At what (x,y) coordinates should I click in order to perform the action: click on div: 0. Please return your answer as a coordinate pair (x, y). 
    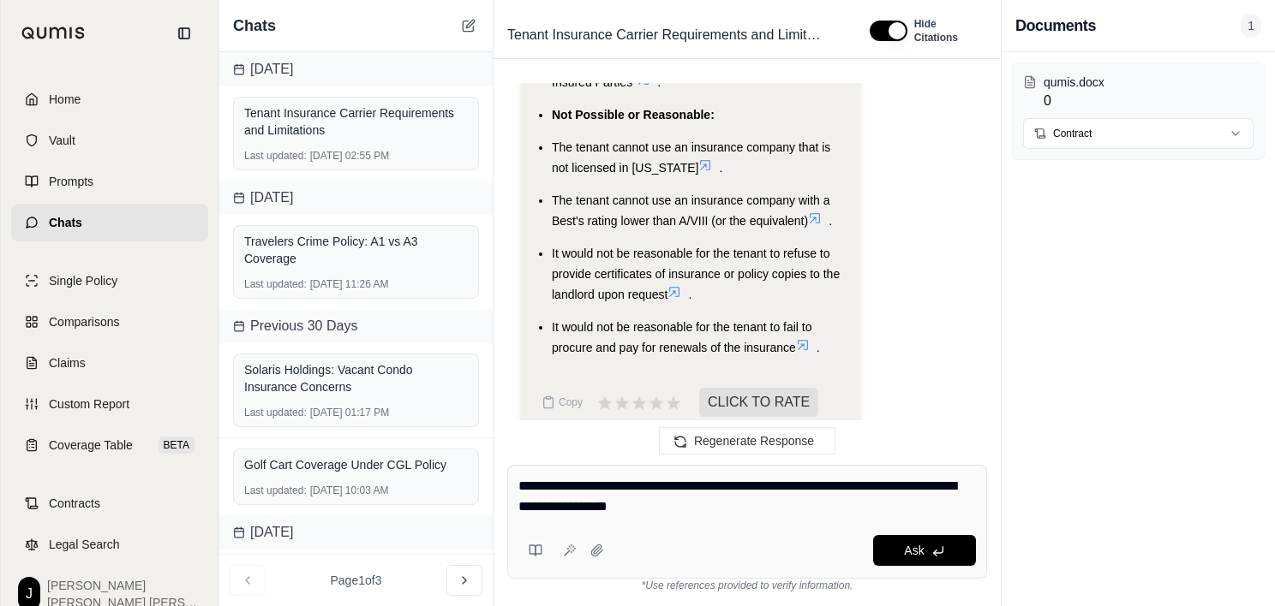
    Looking at the image, I should click on (1148, 93).